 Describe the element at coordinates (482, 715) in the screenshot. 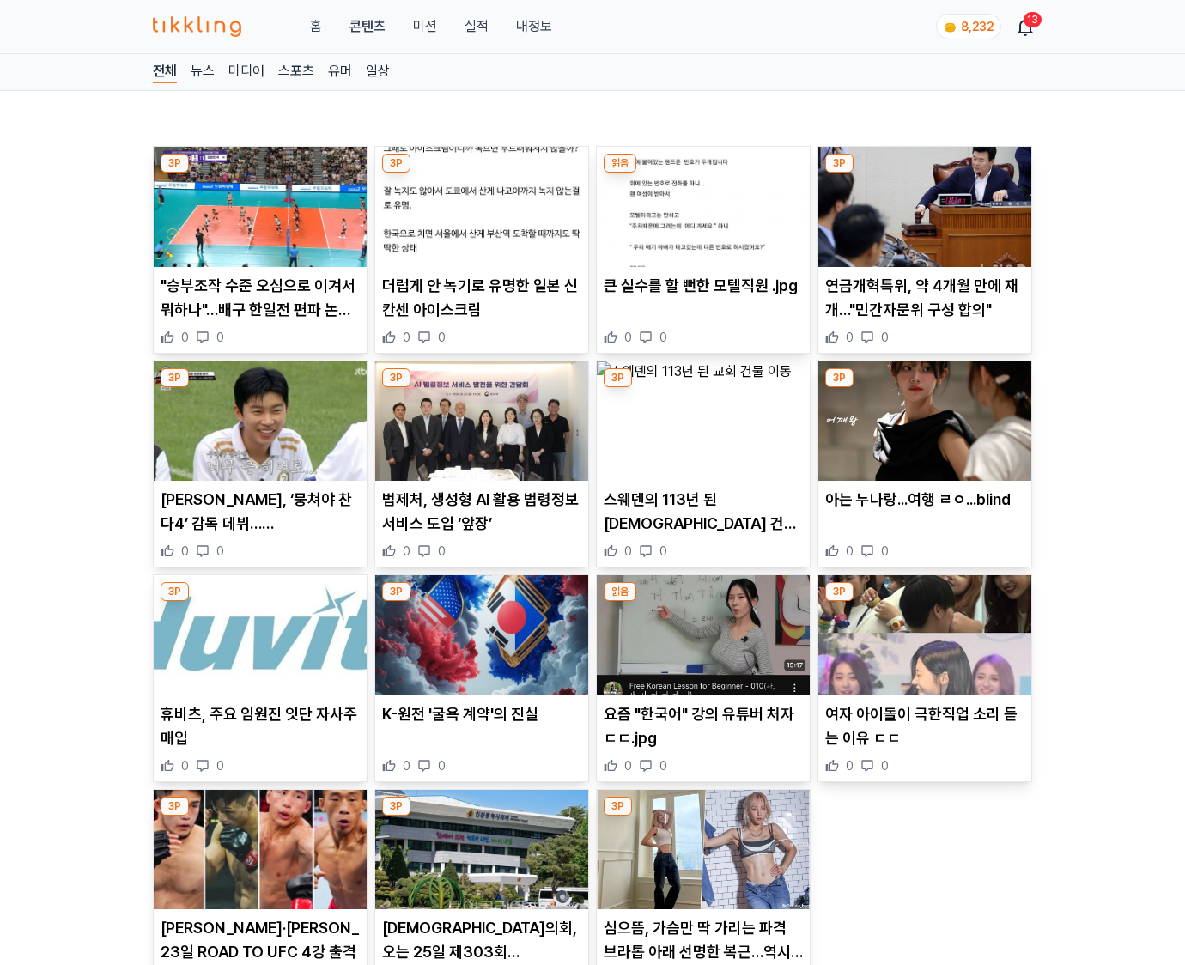

I see `p: K-원전 '굴욕 계약'의 진실` at that location.